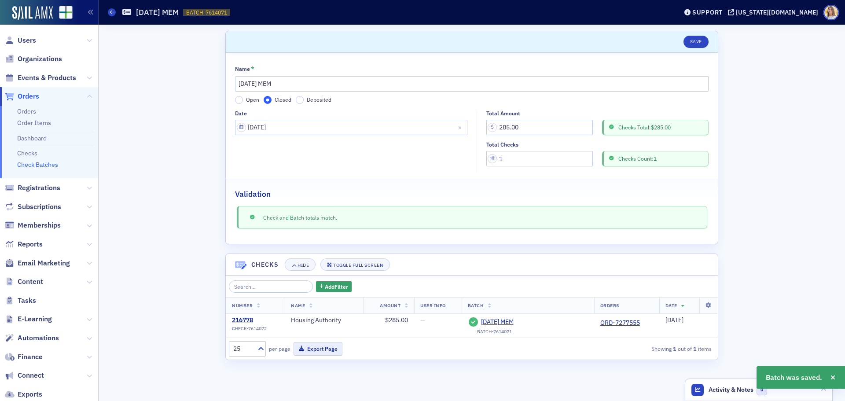 The height and width of the screenshot is (401, 845). I want to click on a: Reports, so click(24, 244).